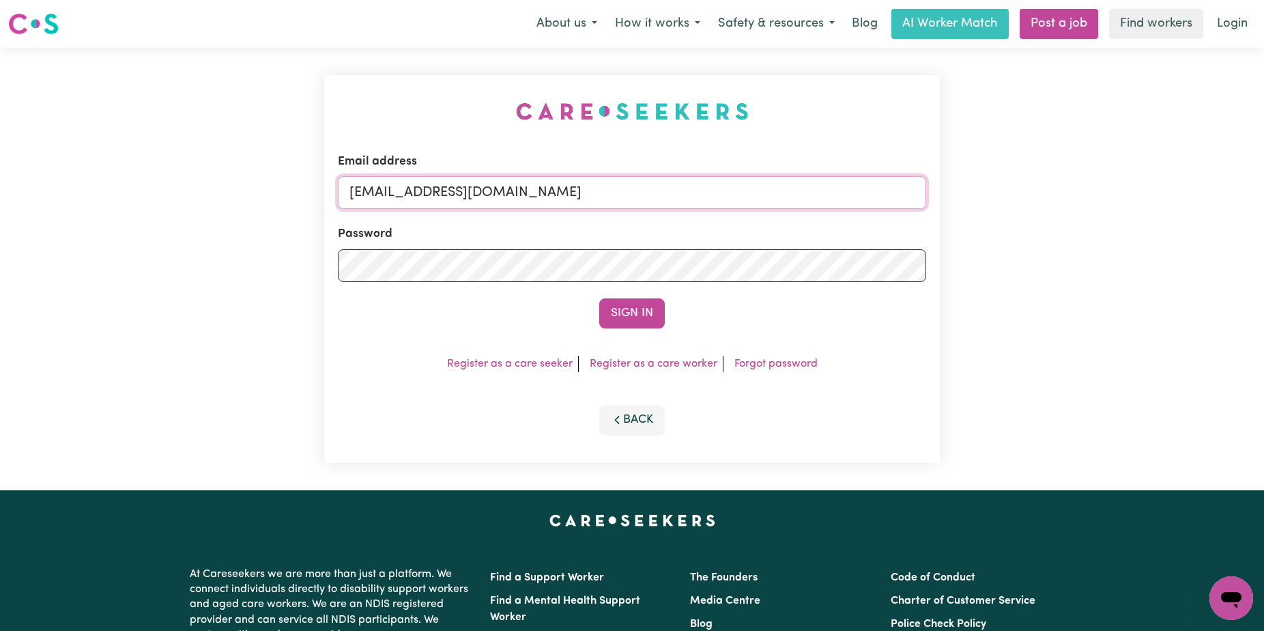  I want to click on a: Login, so click(1232, 24).